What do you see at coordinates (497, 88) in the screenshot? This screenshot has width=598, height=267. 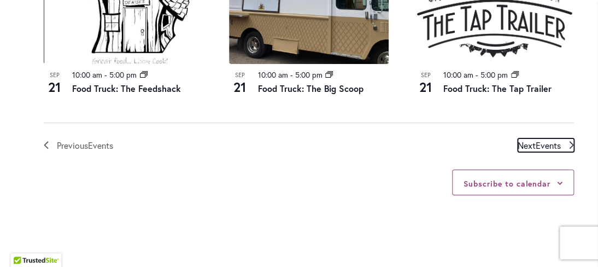 I see `a: Food Truck: The Tap Trailer` at bounding box center [497, 88].